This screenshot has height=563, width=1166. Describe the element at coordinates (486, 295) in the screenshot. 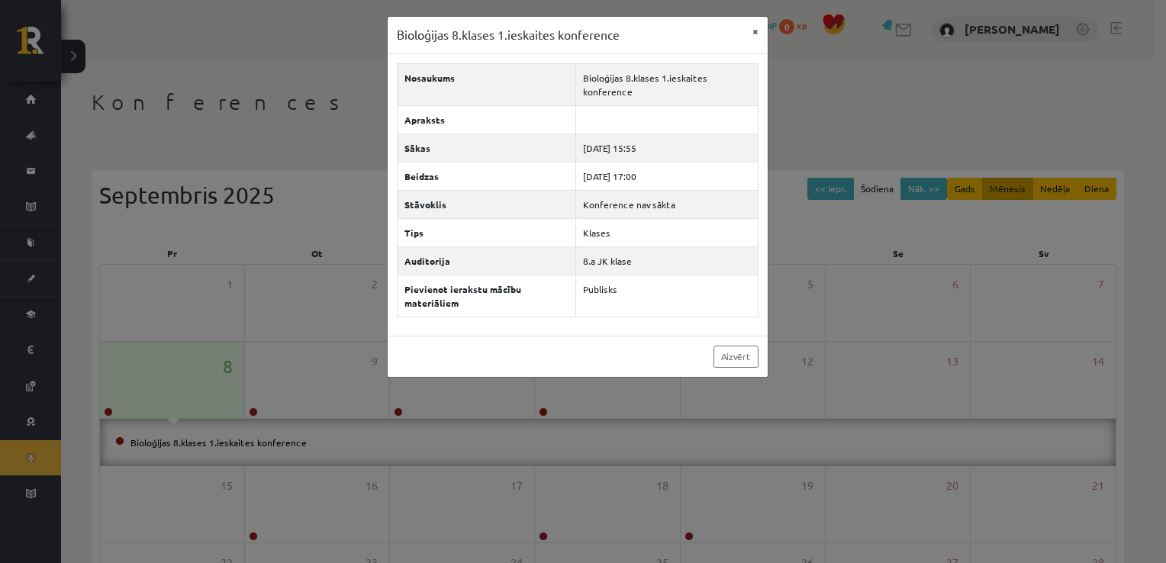

I see `th: Pievienot ierakstu mācību materiāliem` at that location.